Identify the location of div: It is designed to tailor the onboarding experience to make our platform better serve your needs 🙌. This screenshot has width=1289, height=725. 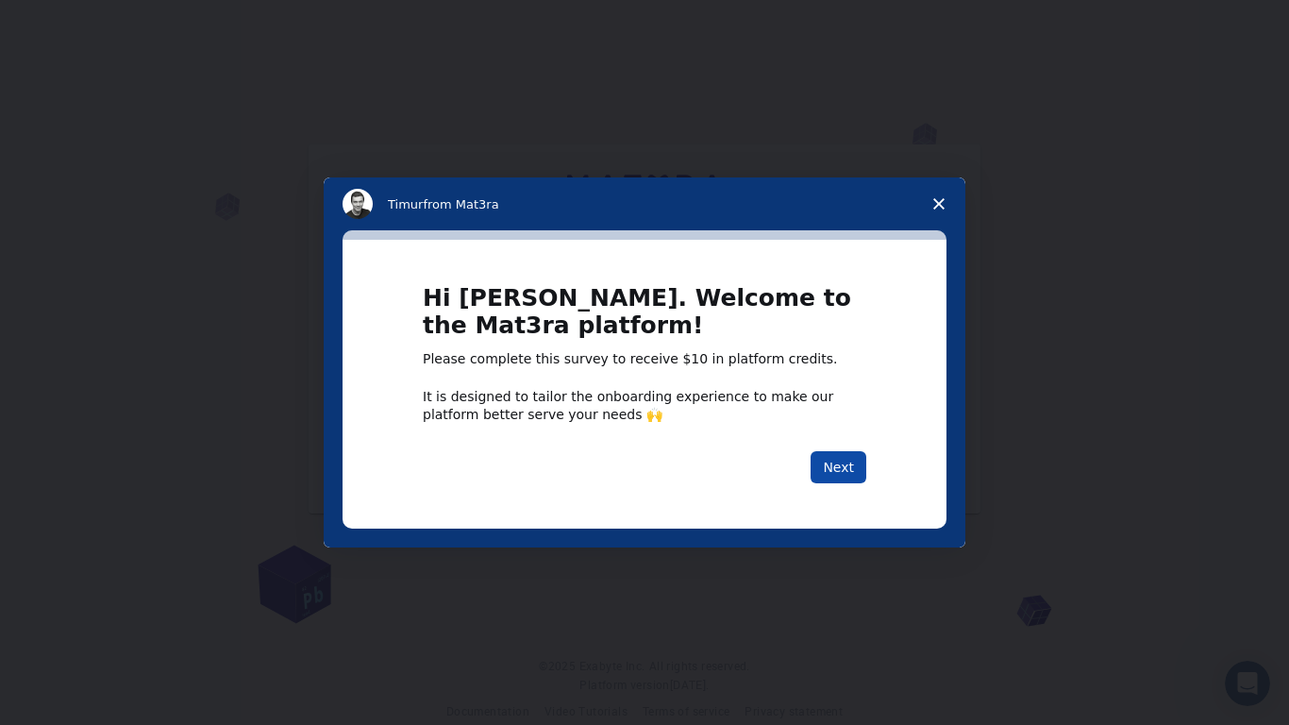
(644, 405).